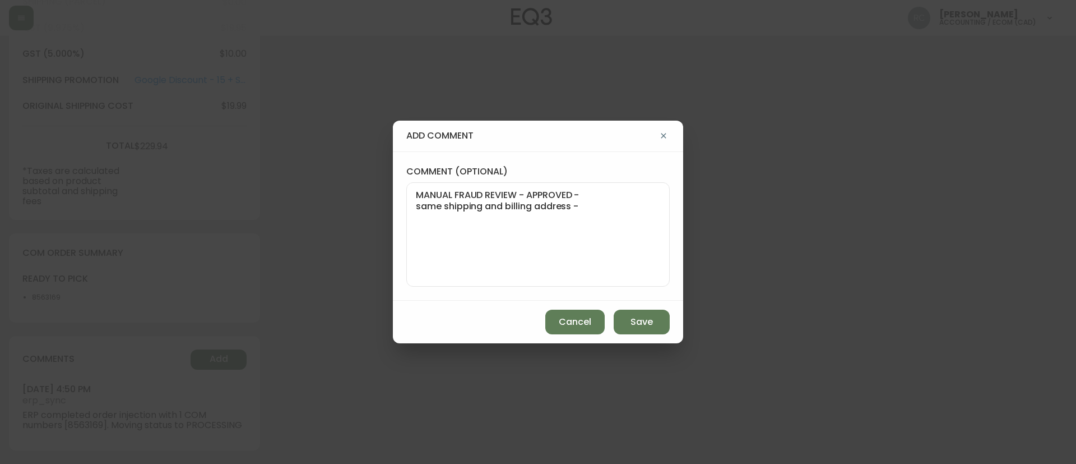  What do you see at coordinates (642, 322) in the screenshot?
I see `button: Save` at bounding box center [642, 322].